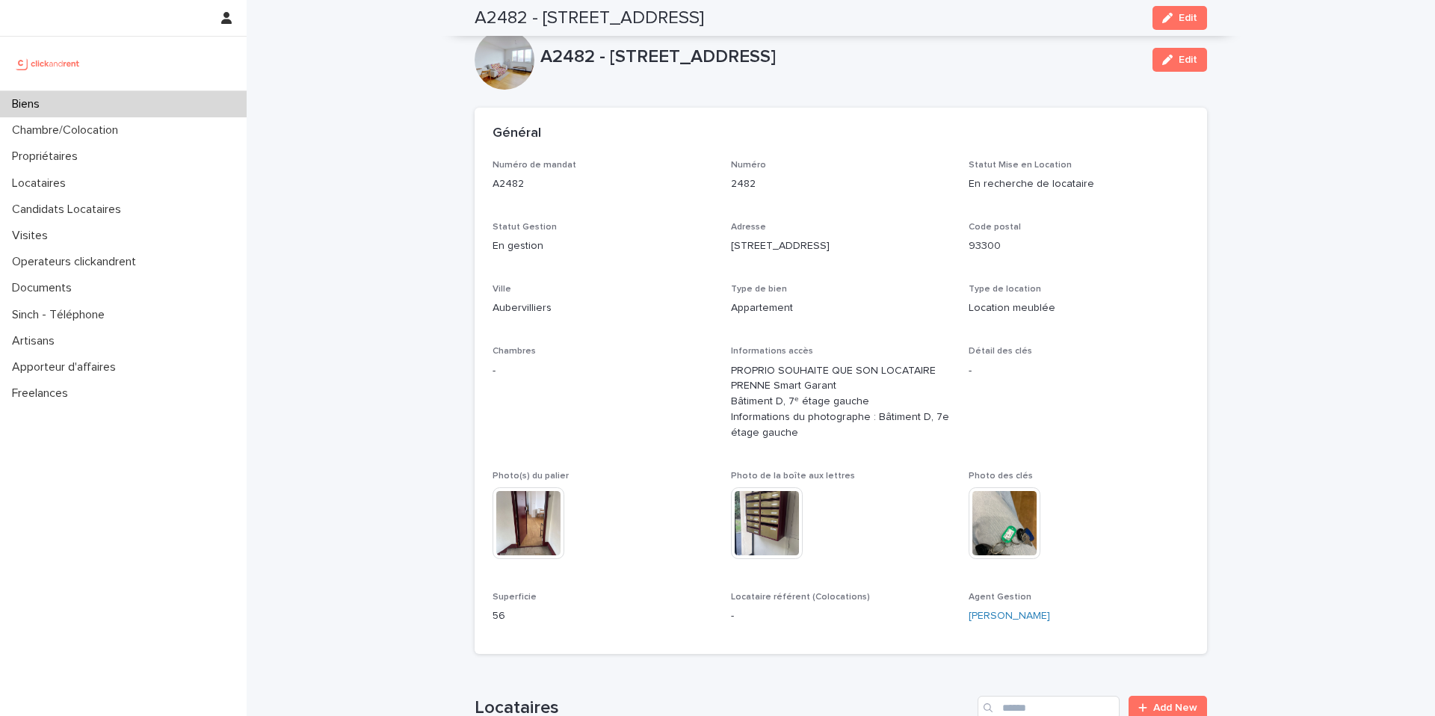 Image resolution: width=1435 pixels, height=716 pixels. I want to click on p: Propriétaires, so click(48, 156).